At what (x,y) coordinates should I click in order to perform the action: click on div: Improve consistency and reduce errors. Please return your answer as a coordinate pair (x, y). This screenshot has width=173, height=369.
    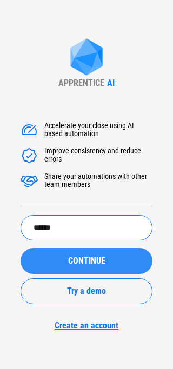
    Looking at the image, I should click on (98, 156).